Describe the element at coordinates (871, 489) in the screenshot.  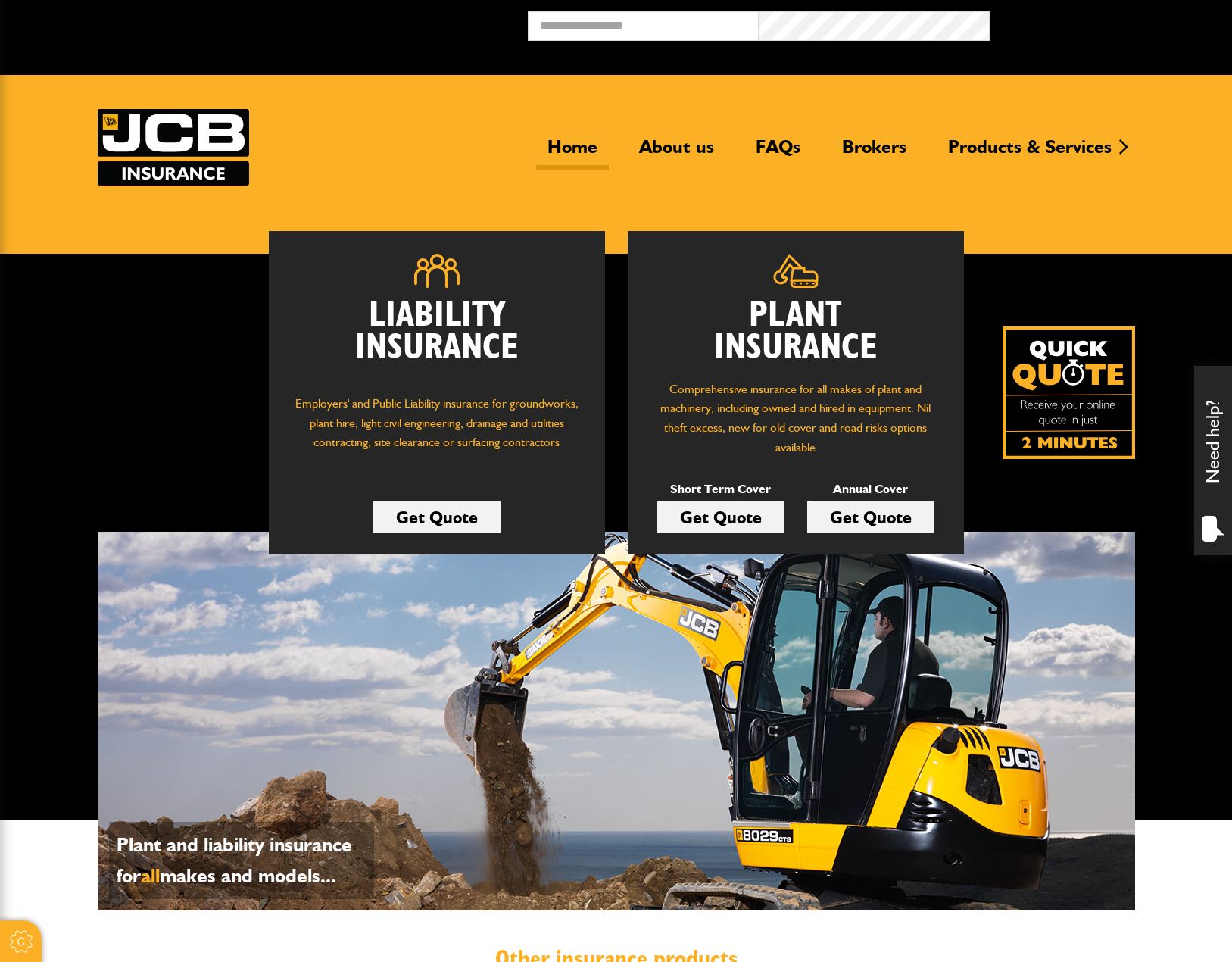
I see `p: Annual Cover` at that location.